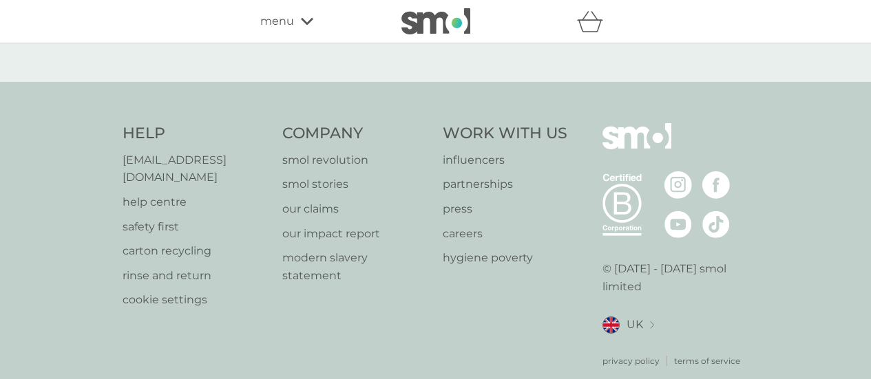 The width and height of the screenshot is (871, 379). What do you see at coordinates (594, 21) in the screenshot?
I see `div: basket` at bounding box center [594, 21].